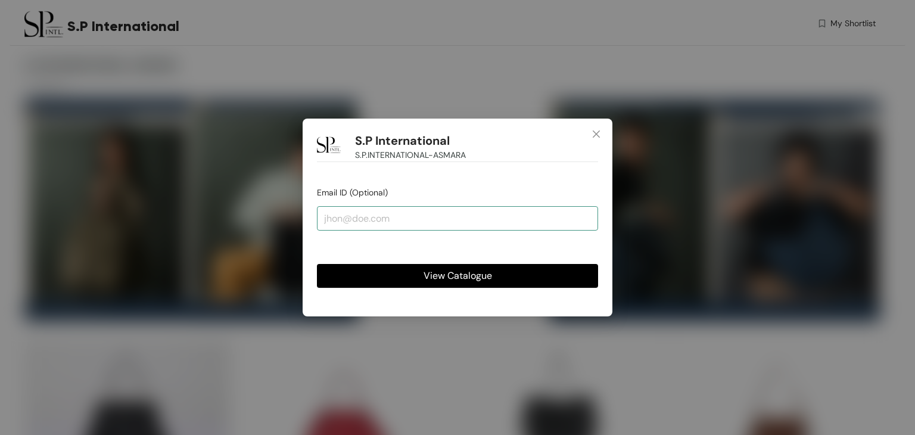 The height and width of the screenshot is (435, 915). Describe the element at coordinates (402, 141) in the screenshot. I see `h1: S.P International` at that location.